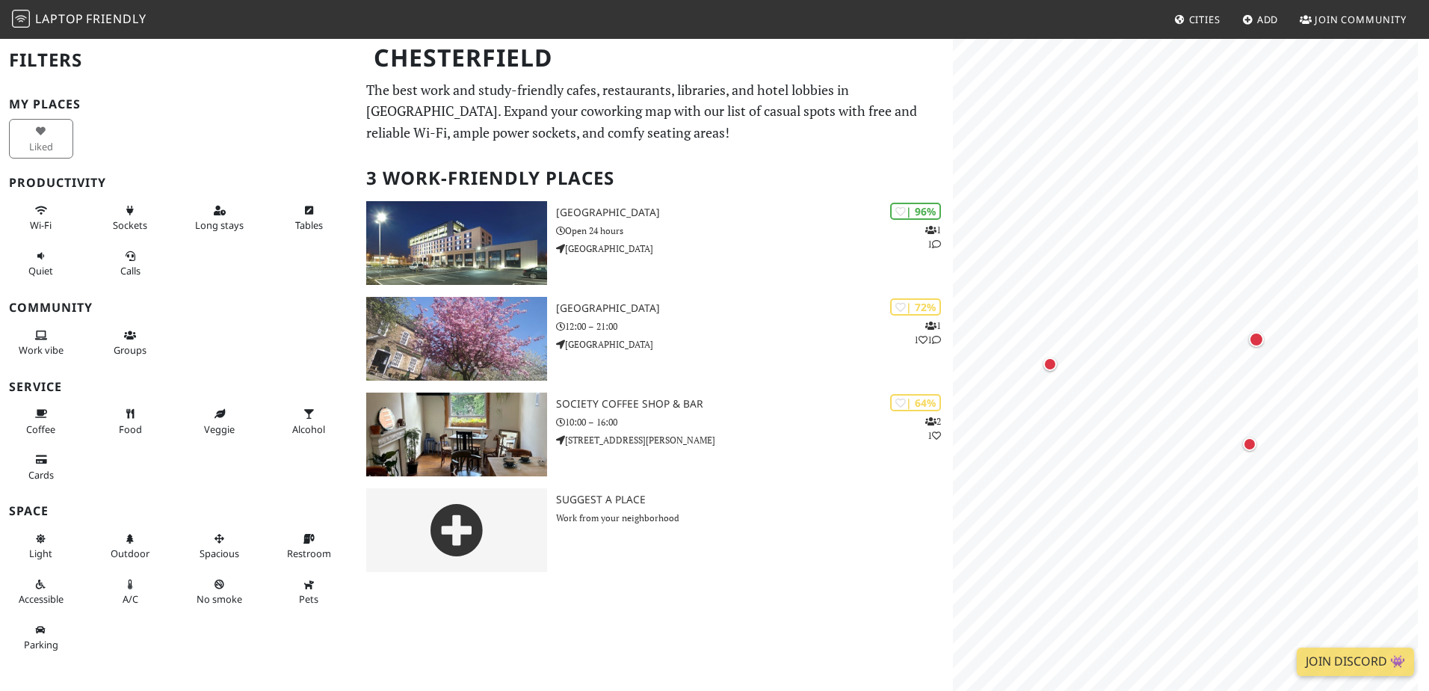 This screenshot has height=691, width=1429. I want to click on button: Accessible, so click(41, 591).